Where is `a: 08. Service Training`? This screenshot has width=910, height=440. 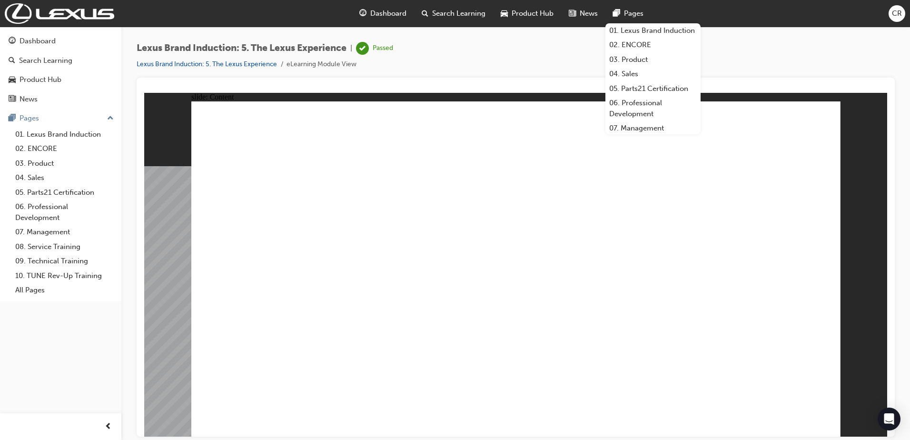
a: 08. Service Training is located at coordinates (64, 247).